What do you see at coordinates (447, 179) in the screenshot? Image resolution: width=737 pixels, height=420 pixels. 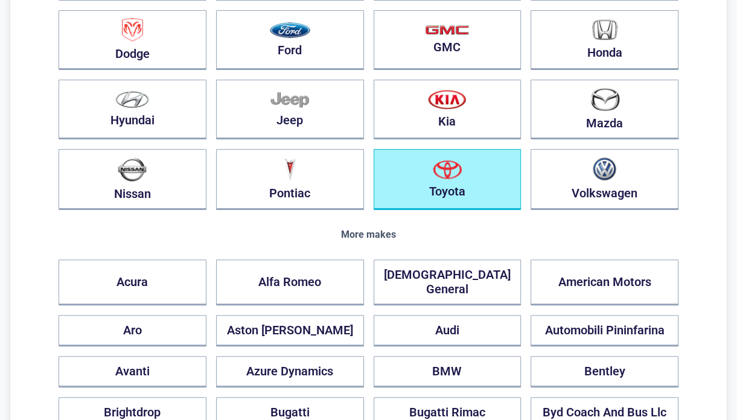 I see `button: Toyota` at bounding box center [447, 179].